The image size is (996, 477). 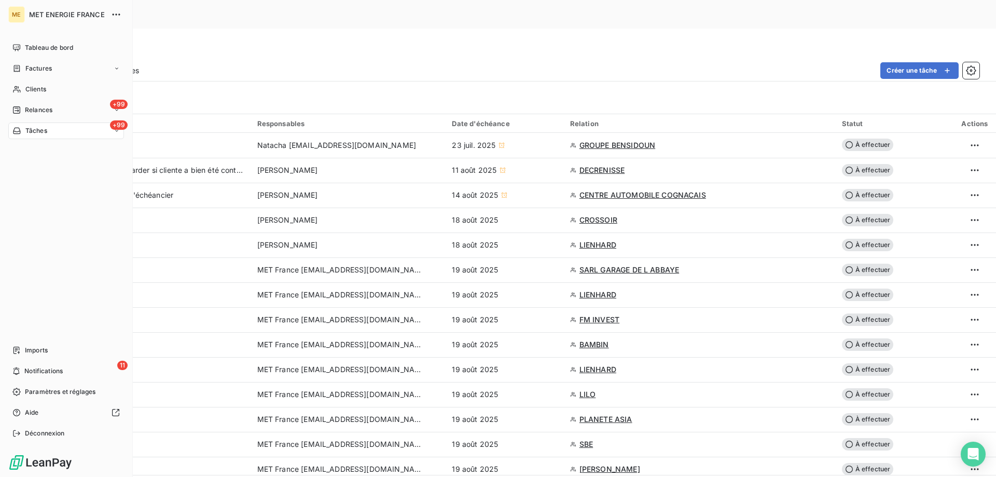 I want to click on span: DECRENISSE, so click(x=602, y=170).